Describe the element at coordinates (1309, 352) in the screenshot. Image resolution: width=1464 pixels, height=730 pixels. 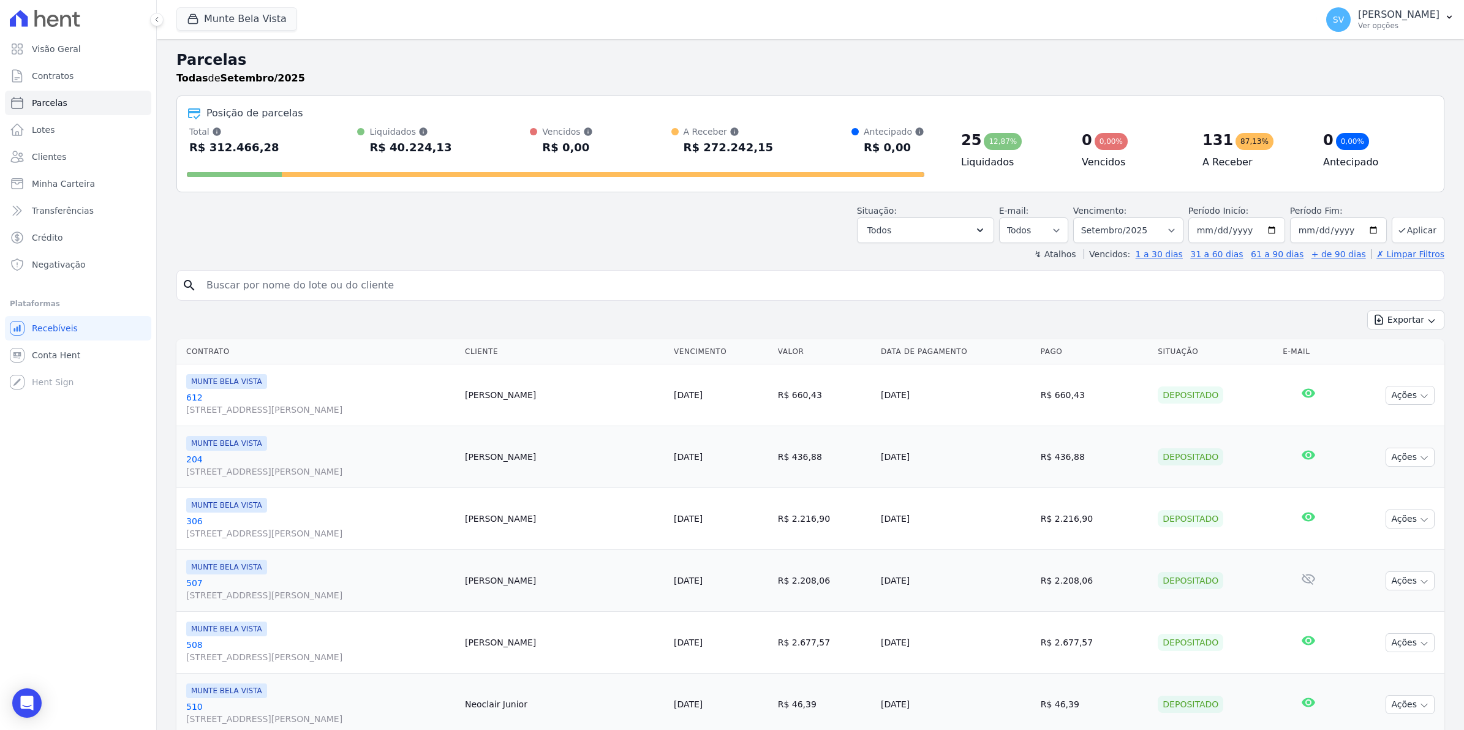
I see `th: E-mail` at that location.